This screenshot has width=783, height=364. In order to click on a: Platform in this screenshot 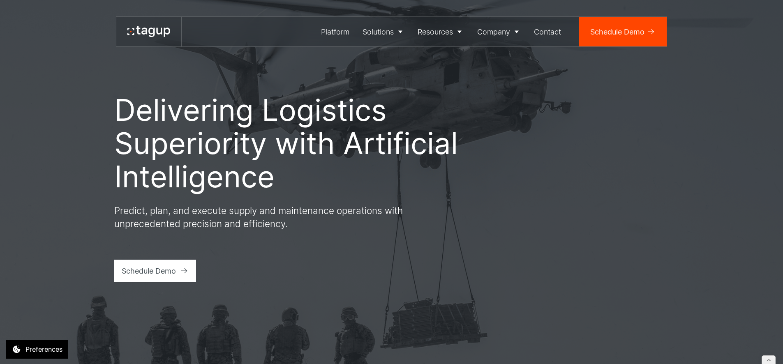, I will do `click(336, 32)`.